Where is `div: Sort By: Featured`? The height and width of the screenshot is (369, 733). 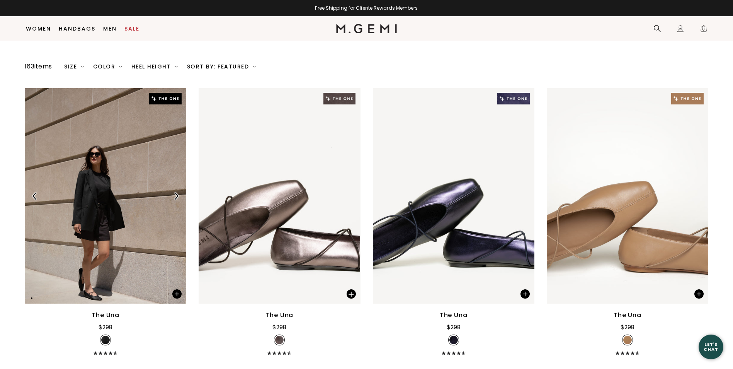 div: Sort By: Featured is located at coordinates (221, 66).